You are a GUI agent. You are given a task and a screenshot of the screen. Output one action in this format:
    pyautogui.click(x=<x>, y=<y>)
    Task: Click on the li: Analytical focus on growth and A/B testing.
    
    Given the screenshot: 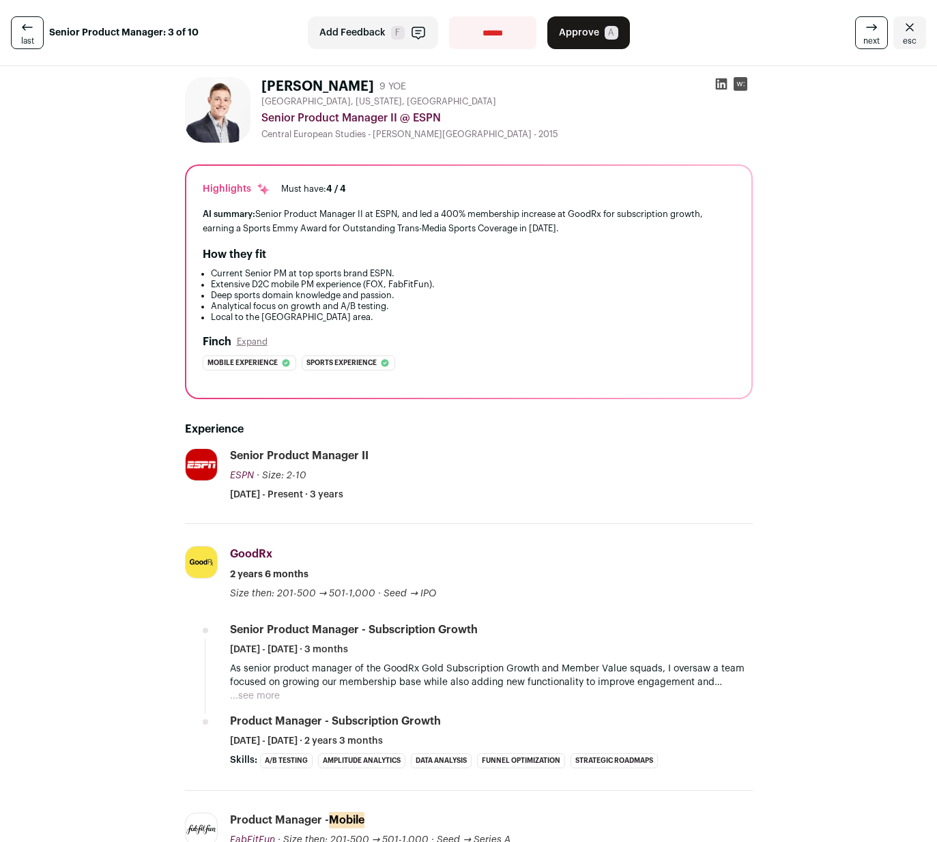 What is the action you would take?
    pyautogui.click(x=473, y=306)
    